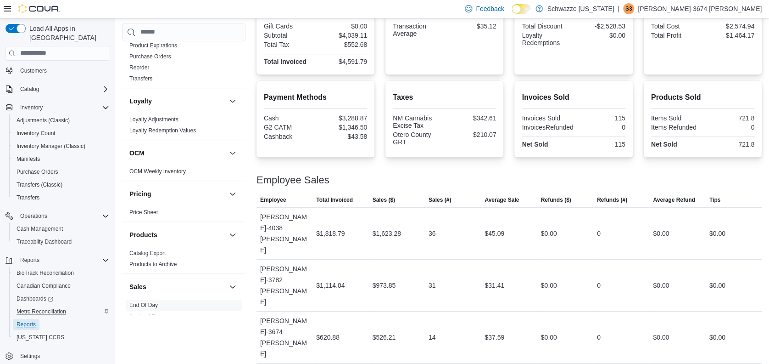  I want to click on span: Manifests, so click(61, 159).